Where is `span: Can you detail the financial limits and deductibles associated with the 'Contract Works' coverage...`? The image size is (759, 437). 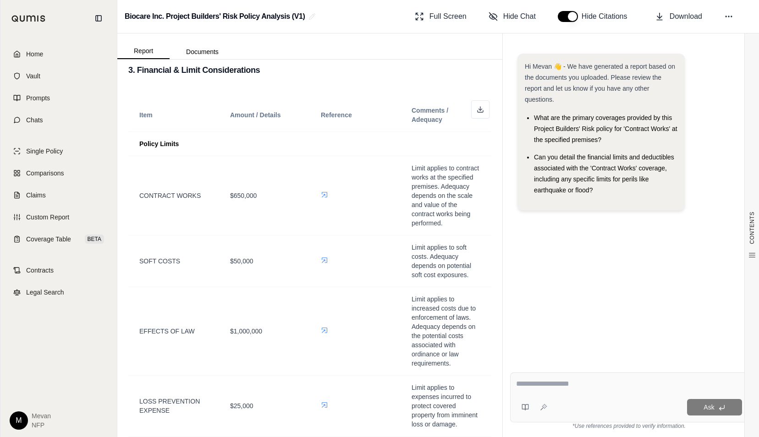 span: Can you detail the financial limits and deductibles associated with the 'Contract Works' coverage... is located at coordinates (604, 174).